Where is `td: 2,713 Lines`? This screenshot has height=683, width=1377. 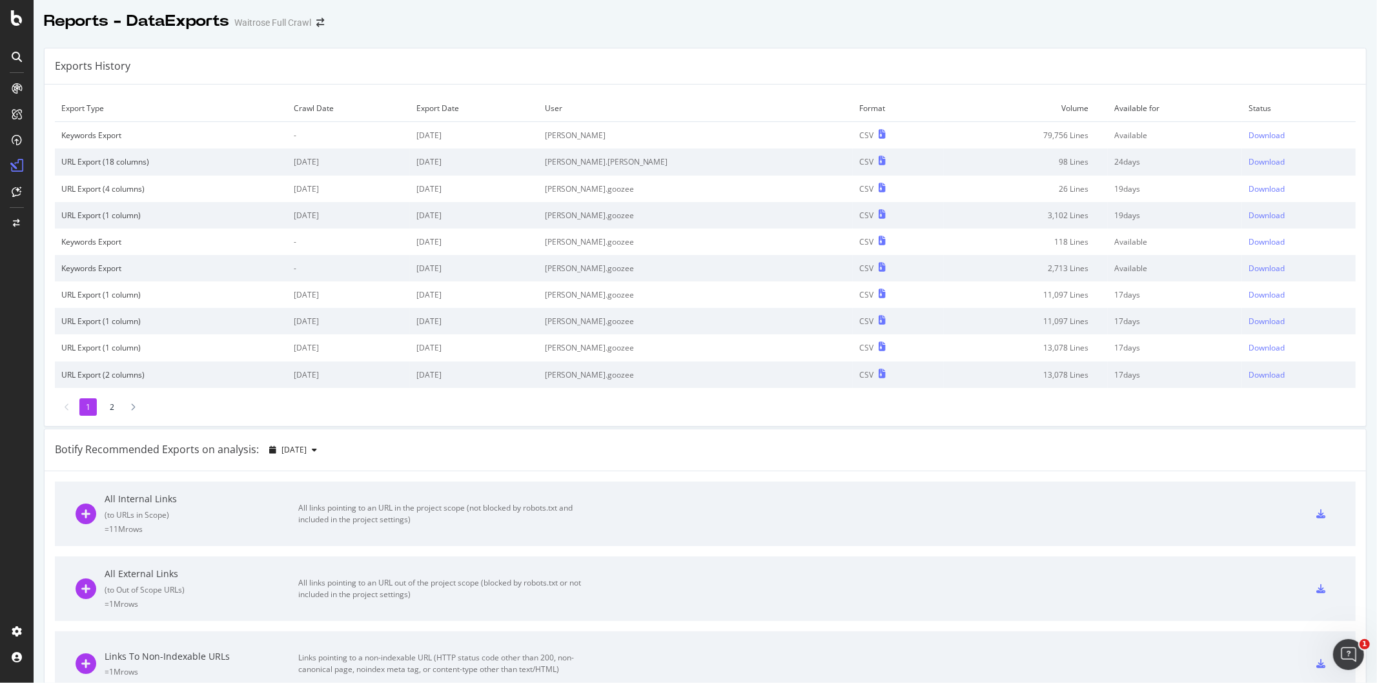 td: 2,713 Lines is located at coordinates (1026, 268).